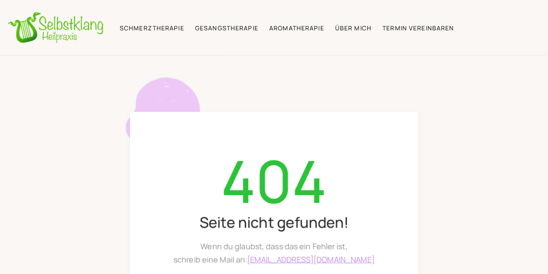  What do you see at coordinates (274, 253) in the screenshot?
I see `p: Wenn du glaubst, dass das ein Fehler ist, schreib eine Mail an:` at bounding box center [274, 253].